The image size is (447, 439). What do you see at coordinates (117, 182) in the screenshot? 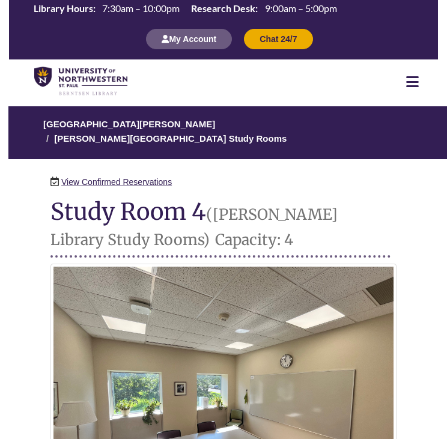
I see `a: View Confirmed Reservations` at bounding box center [117, 182].